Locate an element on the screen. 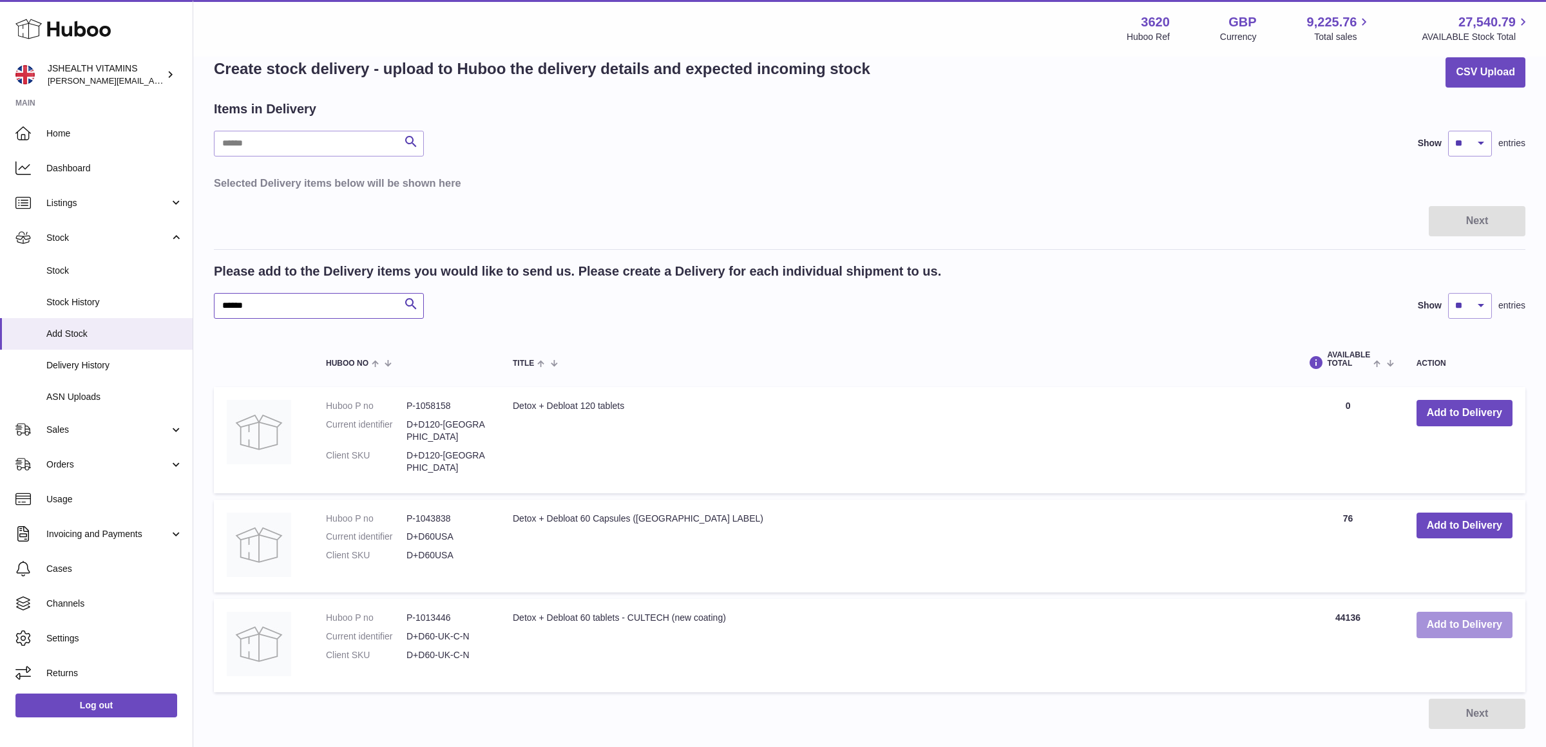  dd: P-1043838 is located at coordinates (446, 518).